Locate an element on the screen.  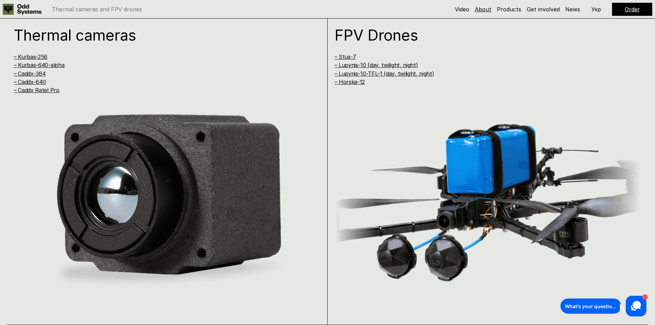
a: Get involved is located at coordinates (543, 9).